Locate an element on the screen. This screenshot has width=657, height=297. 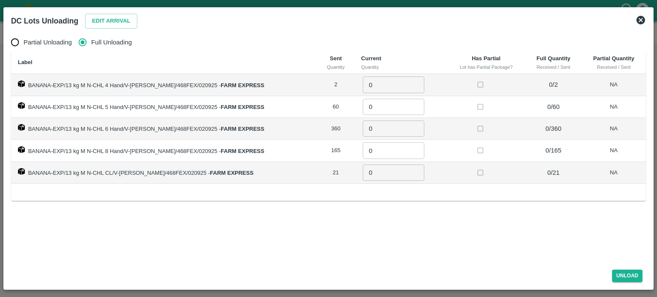
button: Edit Arrival is located at coordinates (111, 21).